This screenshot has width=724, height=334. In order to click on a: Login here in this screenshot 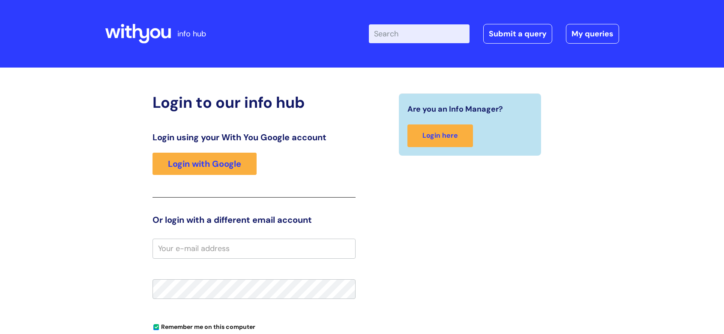, I will do `click(440, 136)`.